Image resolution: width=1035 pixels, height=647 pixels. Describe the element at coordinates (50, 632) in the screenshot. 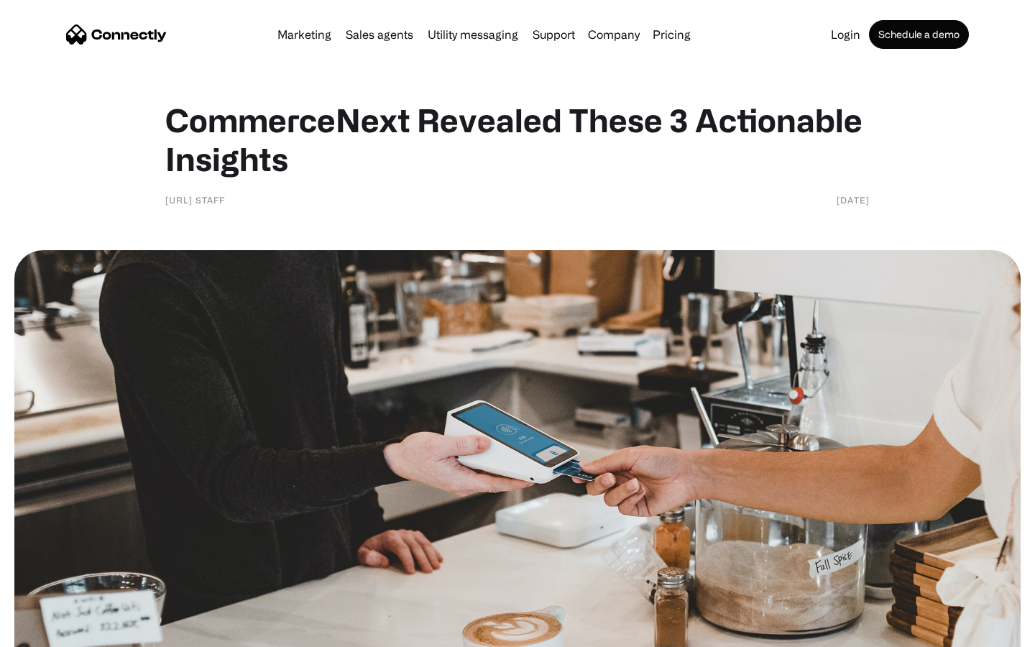

I see `aside: Language selected: English` at that location.